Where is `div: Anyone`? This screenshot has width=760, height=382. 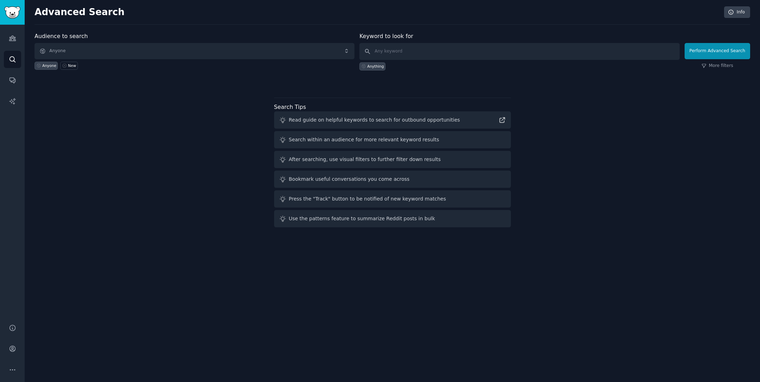
div: Anyone is located at coordinates (49, 65).